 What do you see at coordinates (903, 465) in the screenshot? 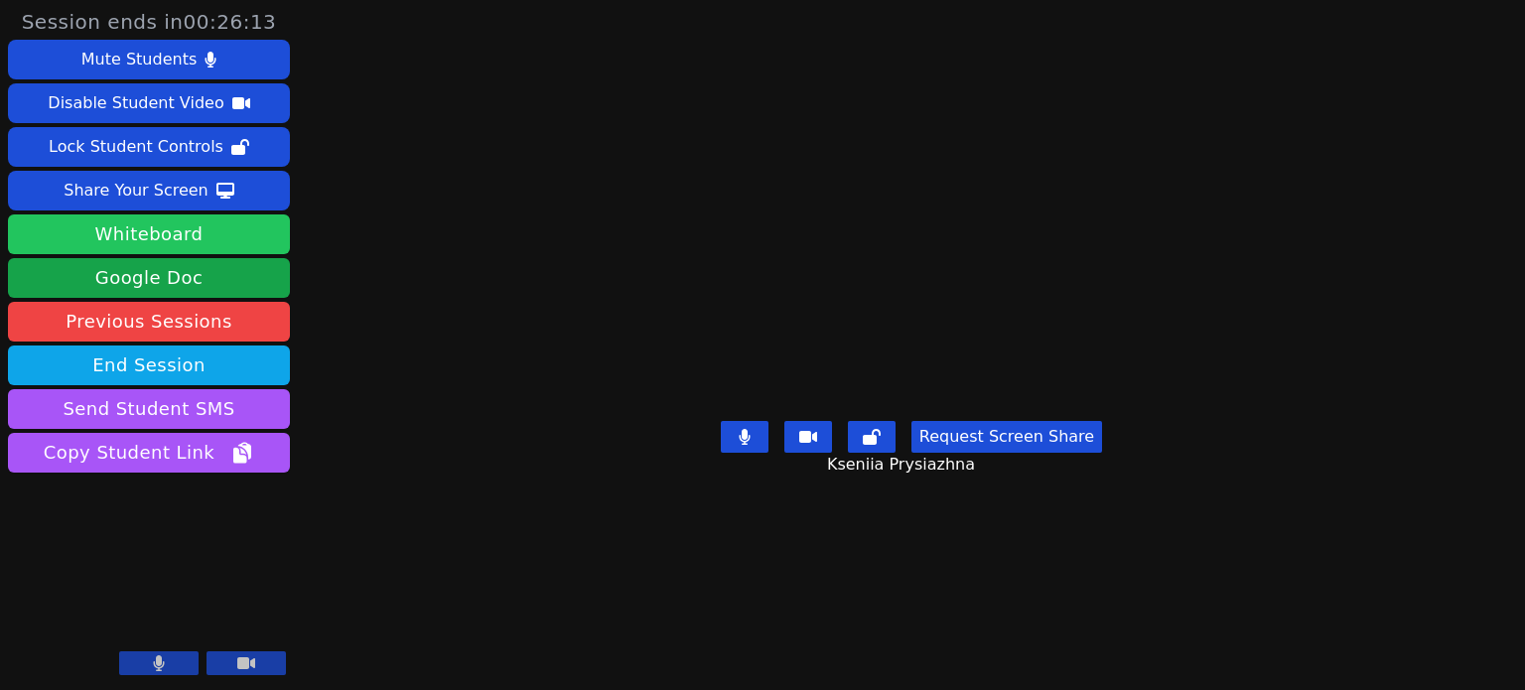
I see `span: Kseniia Prysiazhna` at bounding box center [903, 465].